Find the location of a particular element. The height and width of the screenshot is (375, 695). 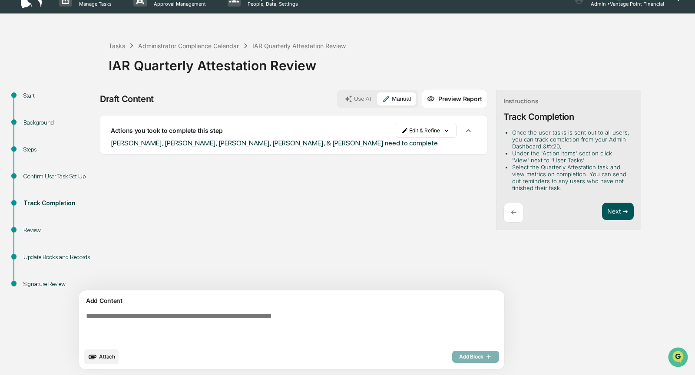

p: People, Data, Settings is located at coordinates (272, 4).